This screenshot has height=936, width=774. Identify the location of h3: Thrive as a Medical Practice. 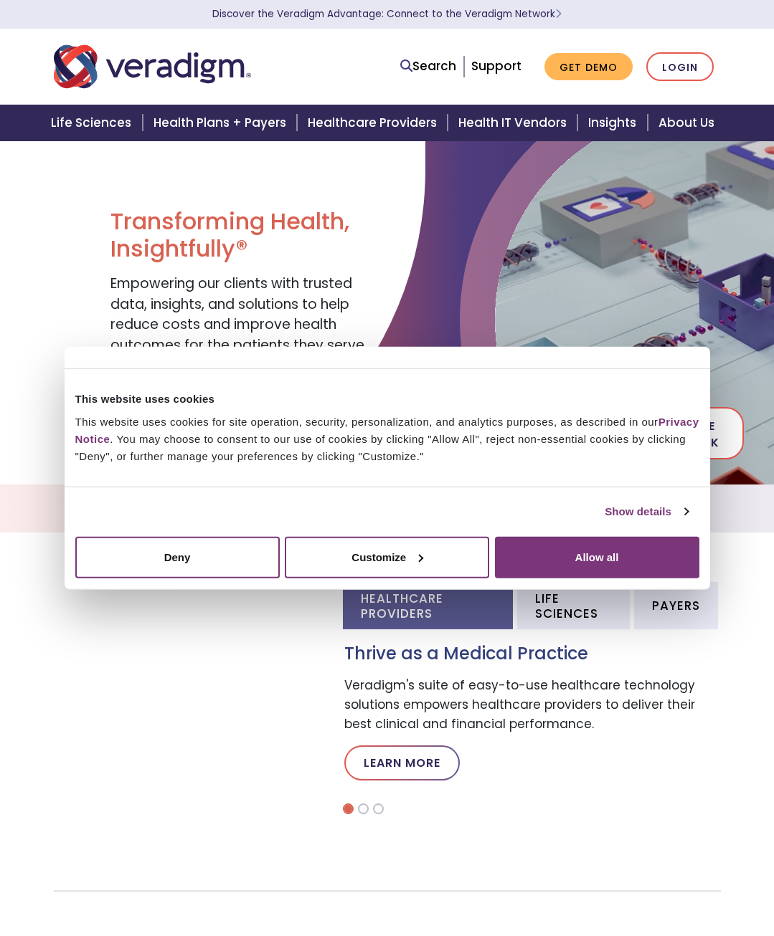
(532, 654).